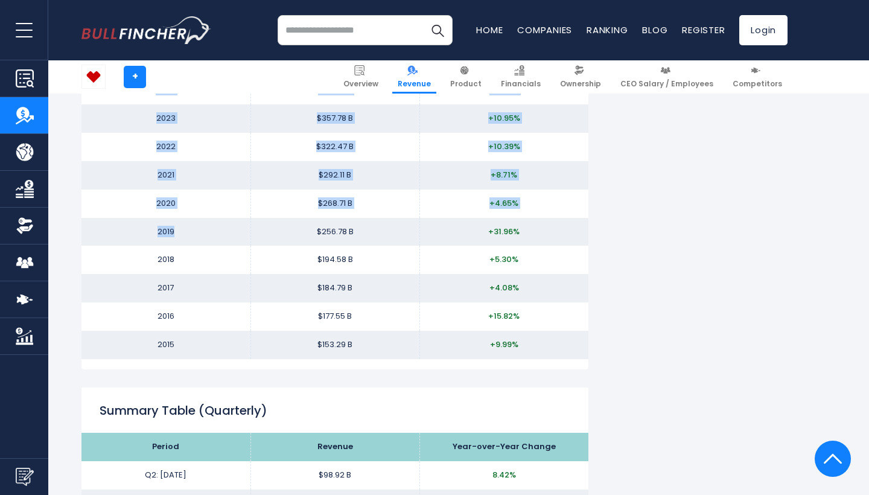 The width and height of the screenshot is (869, 495). What do you see at coordinates (166, 175) in the screenshot?
I see `td: 2021` at bounding box center [166, 175].